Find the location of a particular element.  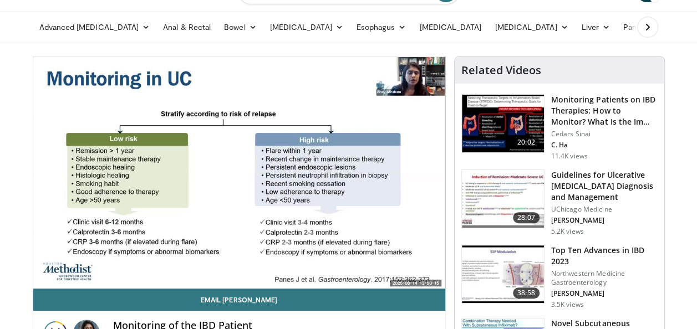

p: 3.5K views is located at coordinates (567, 305).